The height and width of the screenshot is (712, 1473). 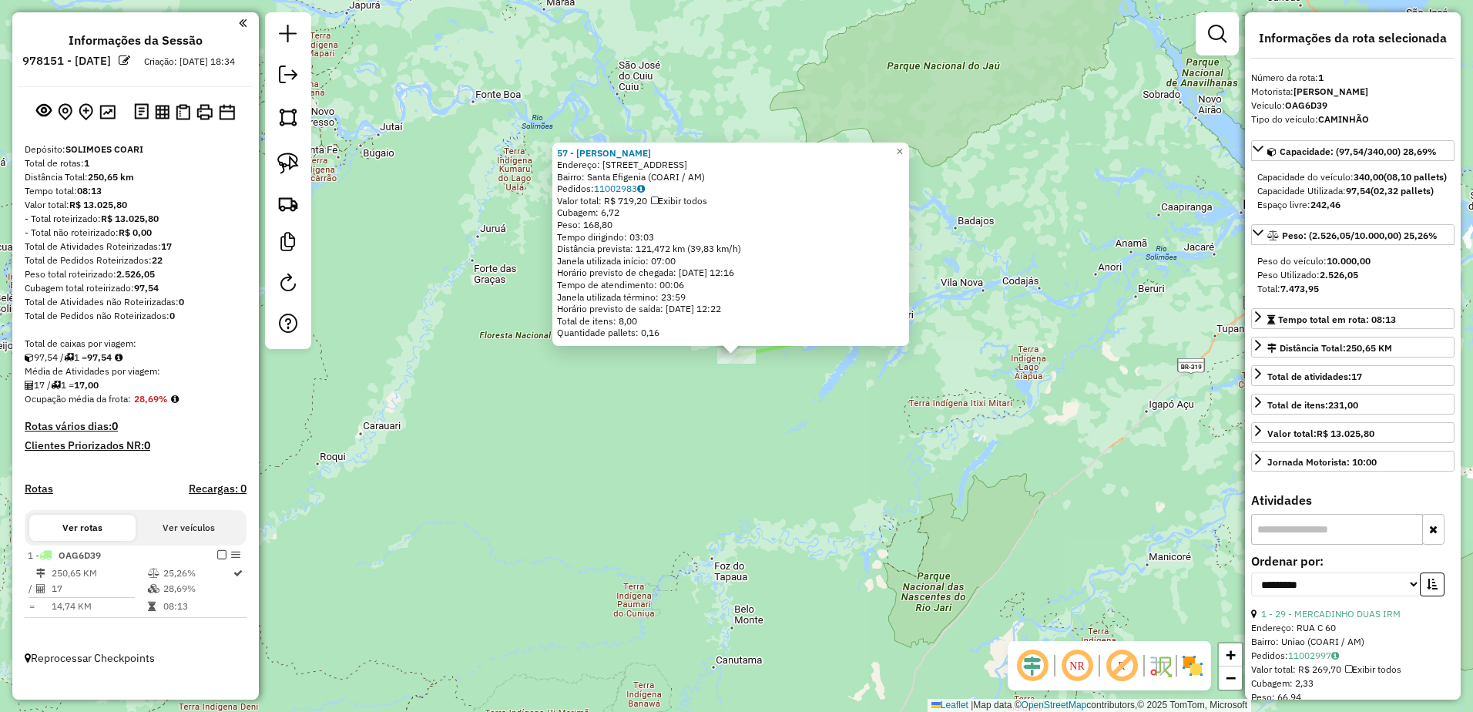 What do you see at coordinates (89, 658) in the screenshot?
I see `span: Reprocessar Checkpoints` at bounding box center [89, 658].